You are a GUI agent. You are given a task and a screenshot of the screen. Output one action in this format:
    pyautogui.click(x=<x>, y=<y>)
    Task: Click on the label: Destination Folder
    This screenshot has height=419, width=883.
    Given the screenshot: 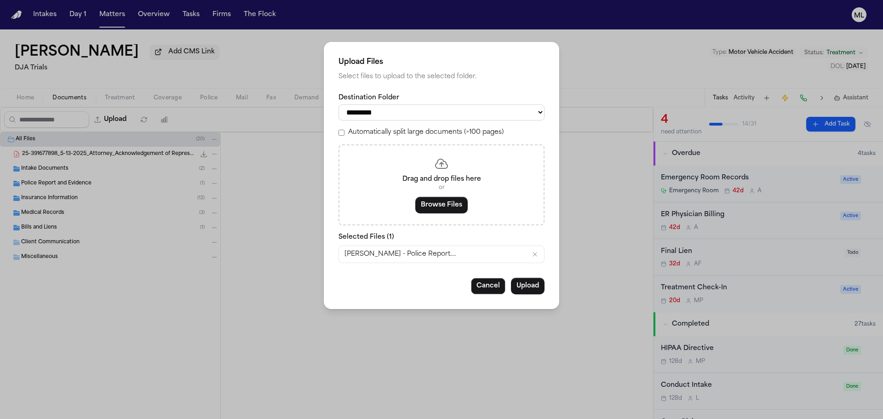 What is the action you would take?
    pyautogui.click(x=442, y=98)
    